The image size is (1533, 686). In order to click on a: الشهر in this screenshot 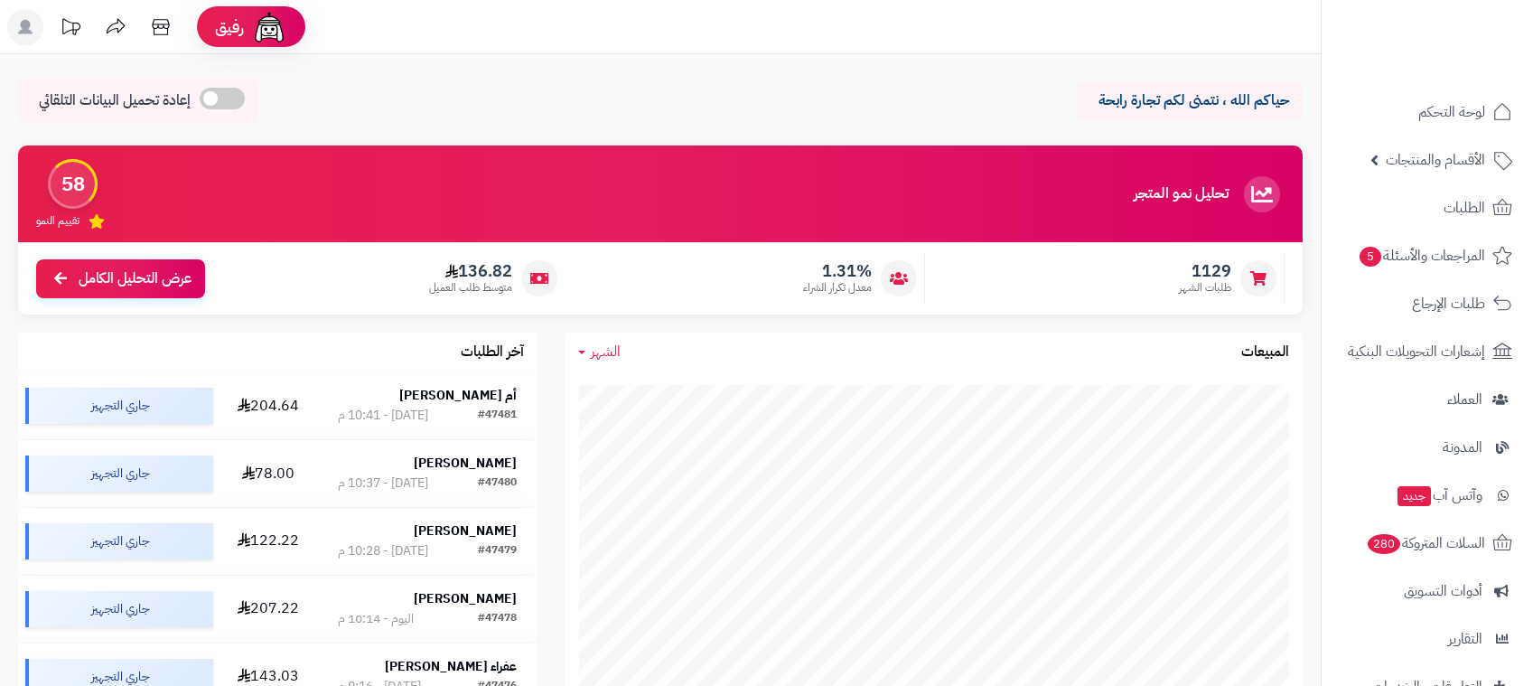, I will do `click(599, 351)`.